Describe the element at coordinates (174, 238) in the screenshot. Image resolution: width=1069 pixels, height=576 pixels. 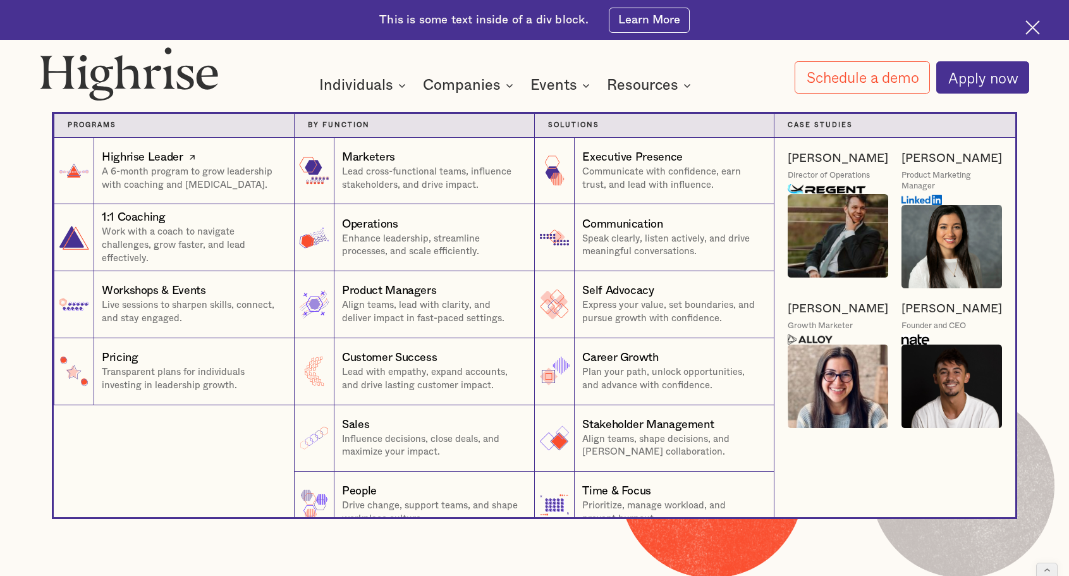
I see `a: 1:1 CoachingWork with a coach to navigate challenges, grow faster, and lead effectively.` at that location.